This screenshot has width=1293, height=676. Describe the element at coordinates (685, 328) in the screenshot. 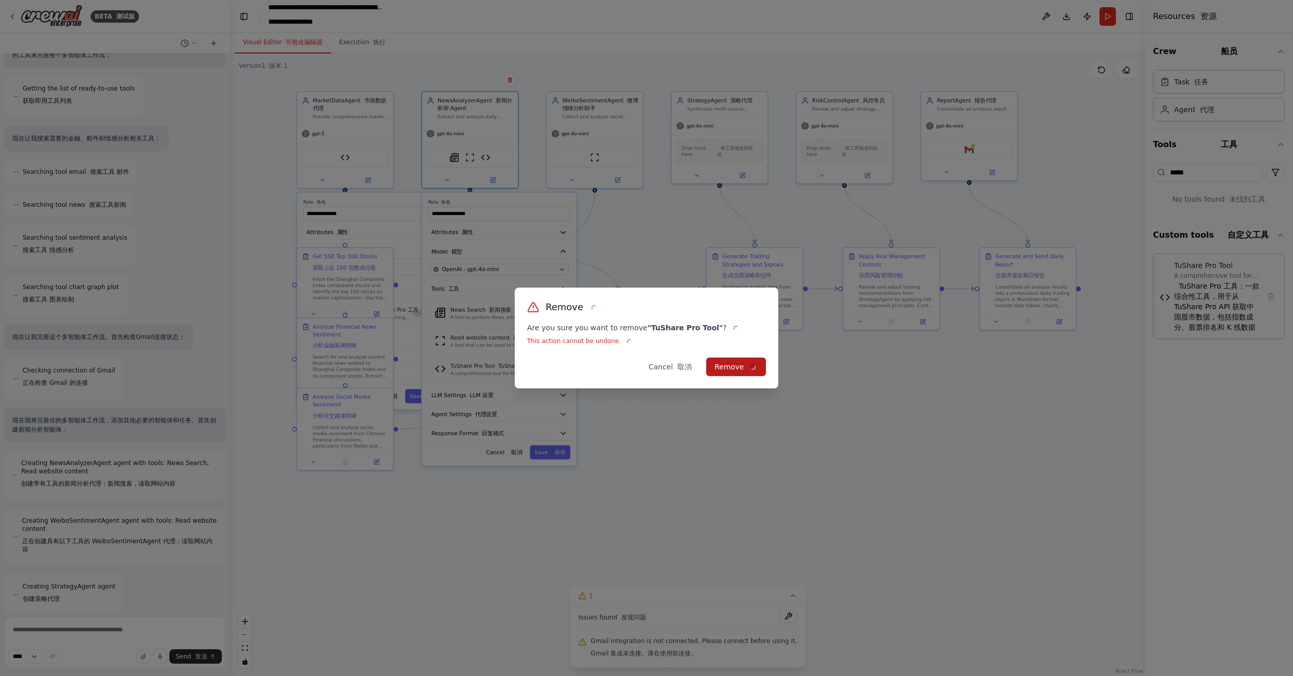

I see `strong: " TuShare Pro Tool "` at that location.